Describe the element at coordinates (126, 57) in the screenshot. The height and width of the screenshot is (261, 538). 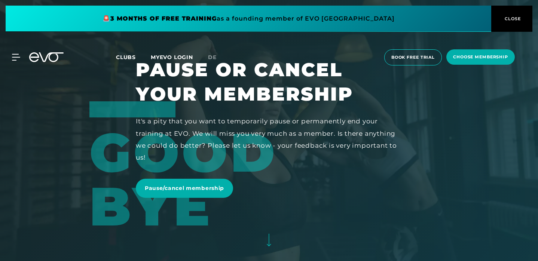
I see `span: Clubs` at that location.